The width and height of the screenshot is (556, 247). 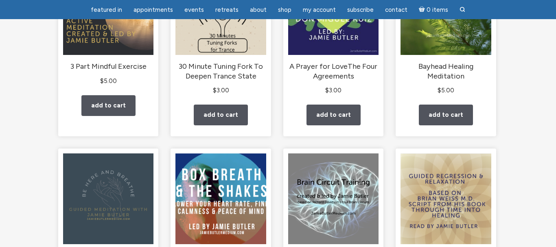 What do you see at coordinates (108, 199) in the screenshot?
I see `img: Be Here and Breathe` at bounding box center [108, 199].